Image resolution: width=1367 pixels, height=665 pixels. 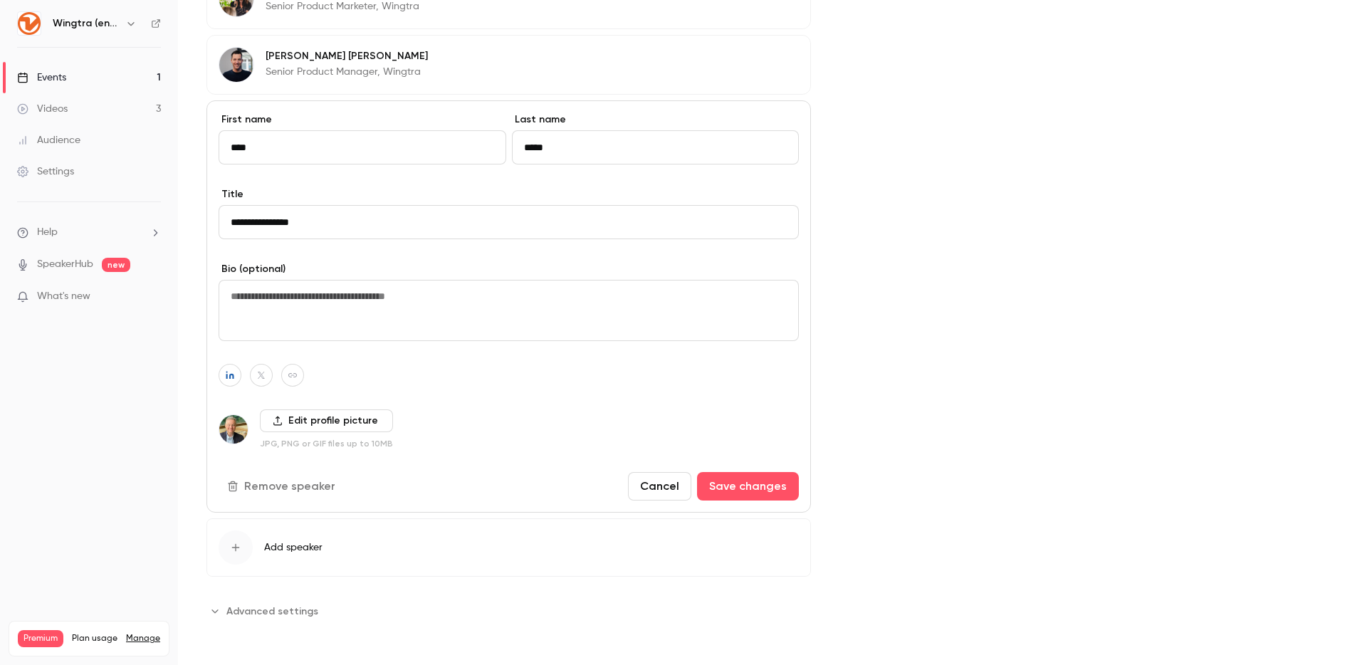 What do you see at coordinates (47, 232) in the screenshot?
I see `span: Help` at bounding box center [47, 232].